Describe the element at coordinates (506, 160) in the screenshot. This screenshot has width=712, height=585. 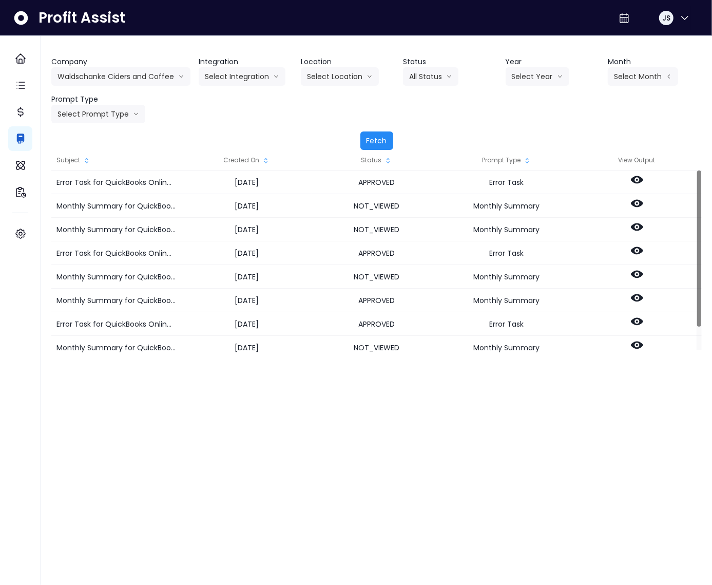
I see `div: Prompt Type` at that location.